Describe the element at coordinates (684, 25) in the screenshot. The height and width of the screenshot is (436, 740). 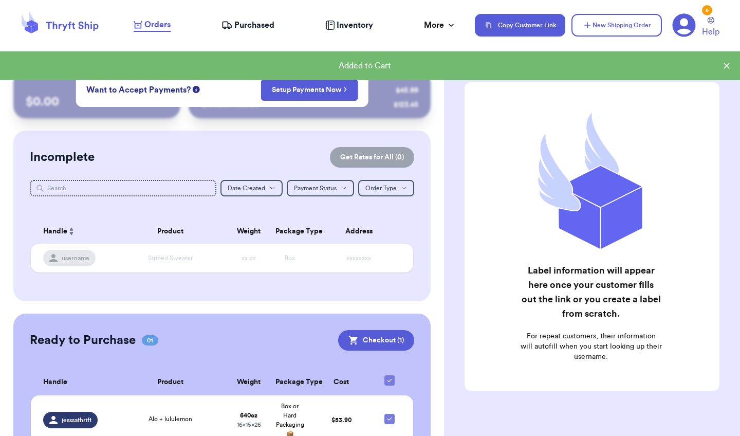
I see `a: 6` at that location.